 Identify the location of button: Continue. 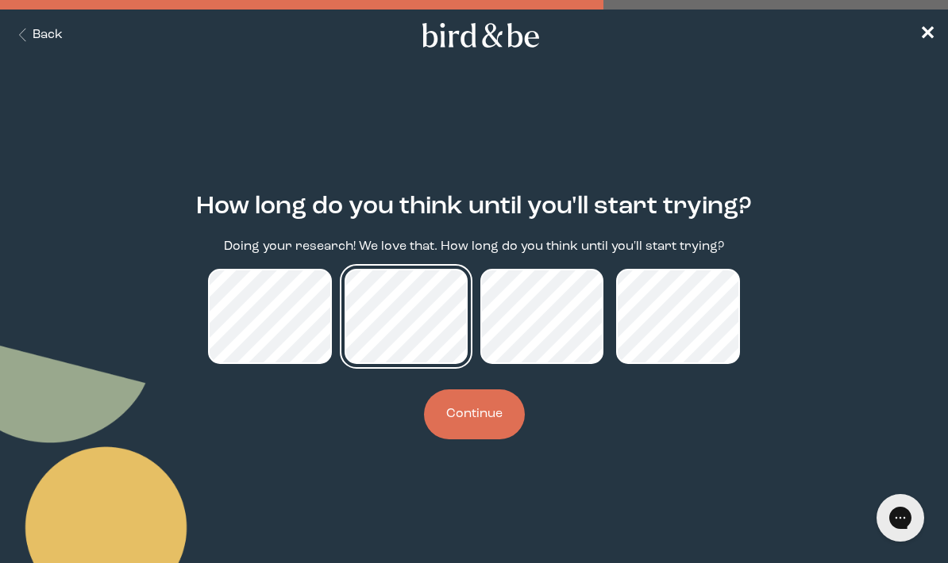
(474, 414).